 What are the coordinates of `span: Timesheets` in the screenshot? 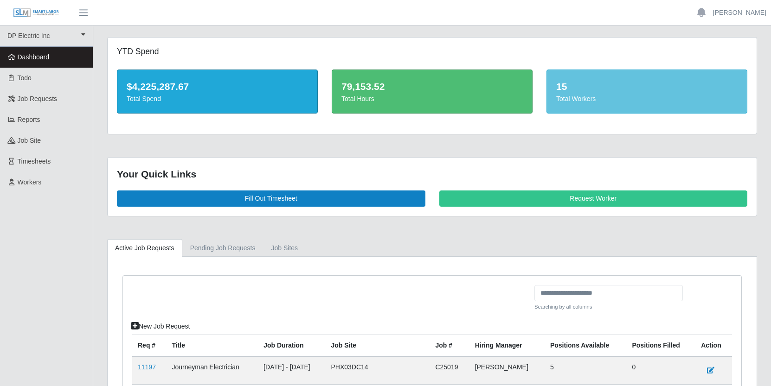 It's located at (34, 161).